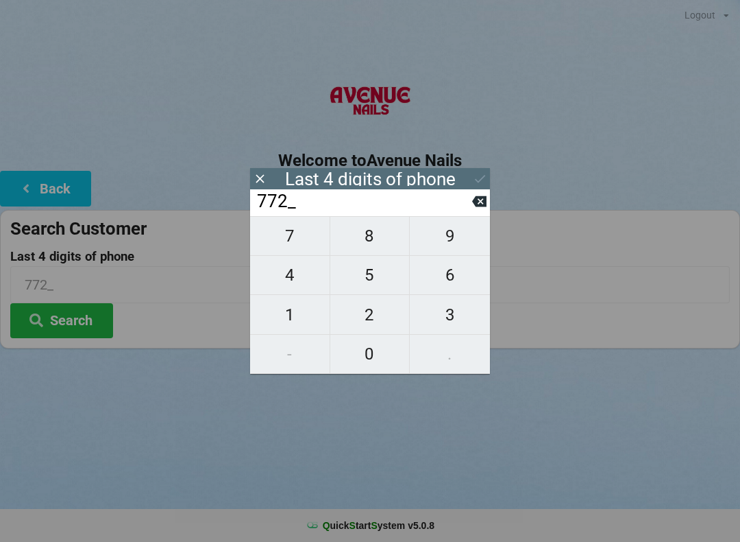  Describe the element at coordinates (290, 236) in the screenshot. I see `button: 7` at that location.